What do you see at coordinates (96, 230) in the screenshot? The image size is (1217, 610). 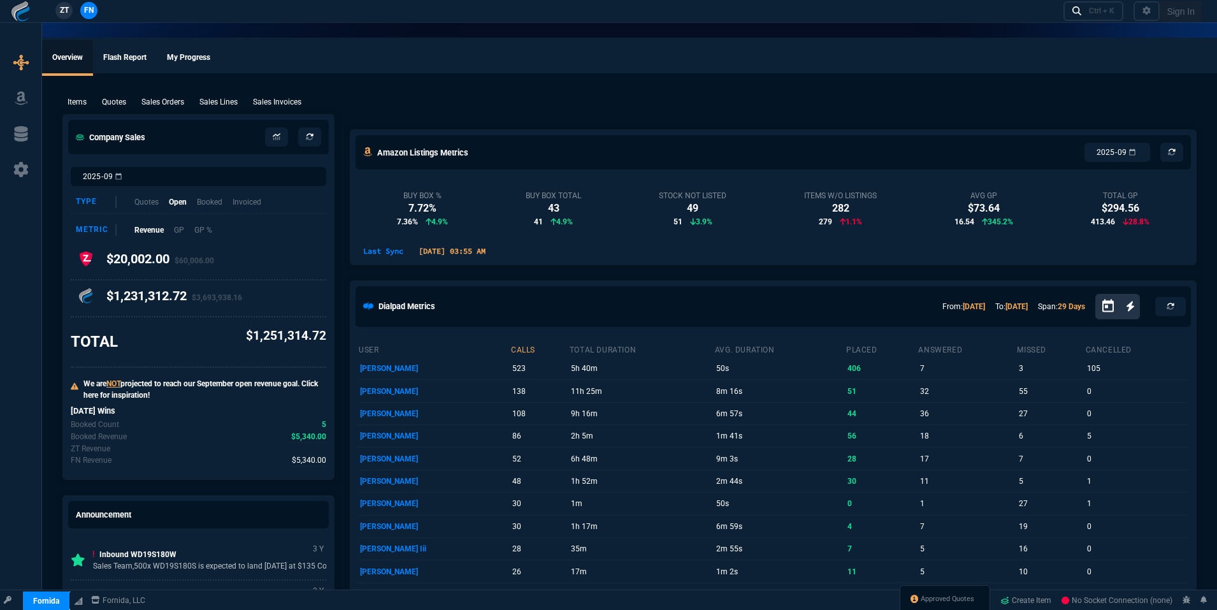 I see `div: Metric` at bounding box center [96, 230].